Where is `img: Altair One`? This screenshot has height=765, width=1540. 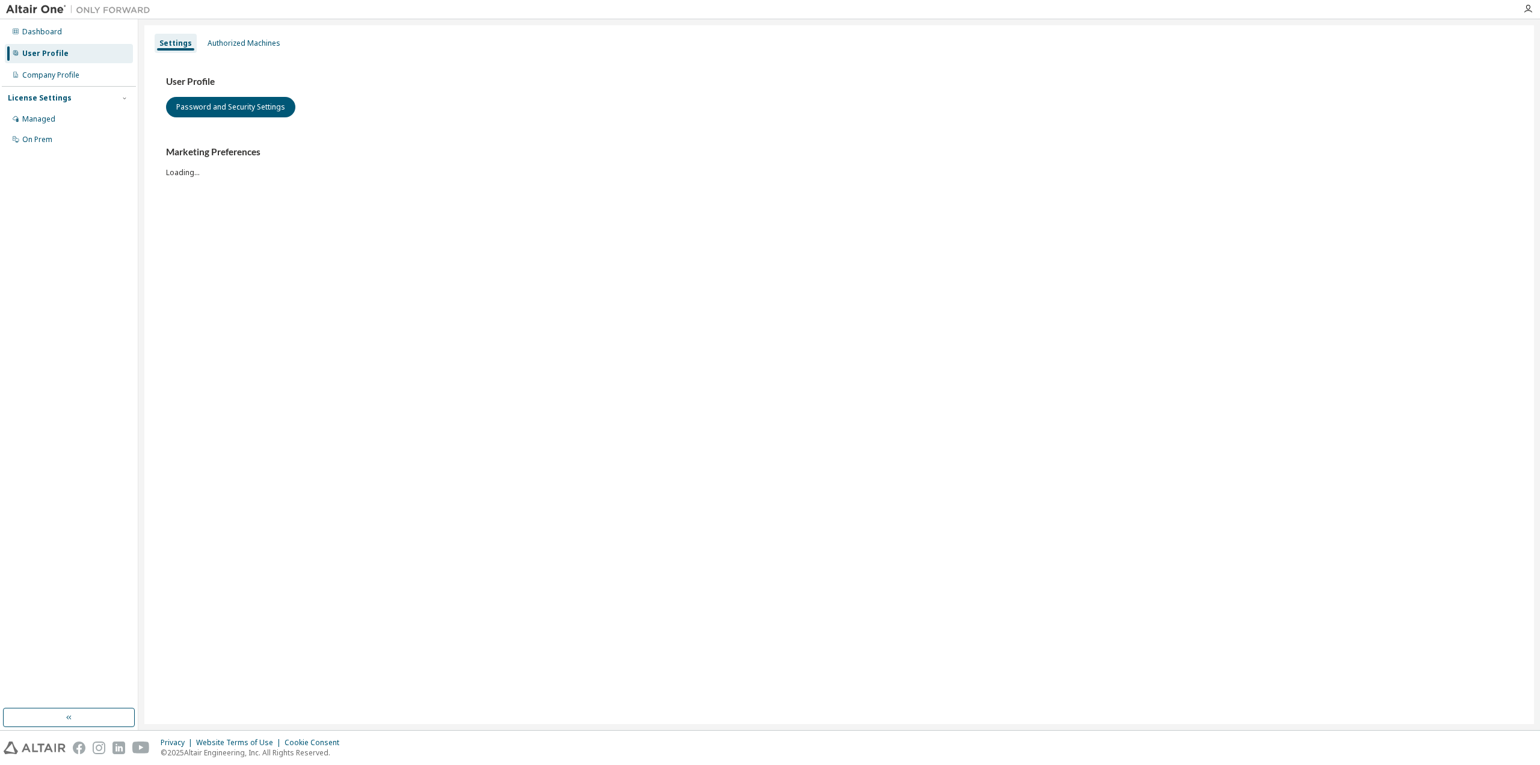 img: Altair One is located at coordinates (81, 10).